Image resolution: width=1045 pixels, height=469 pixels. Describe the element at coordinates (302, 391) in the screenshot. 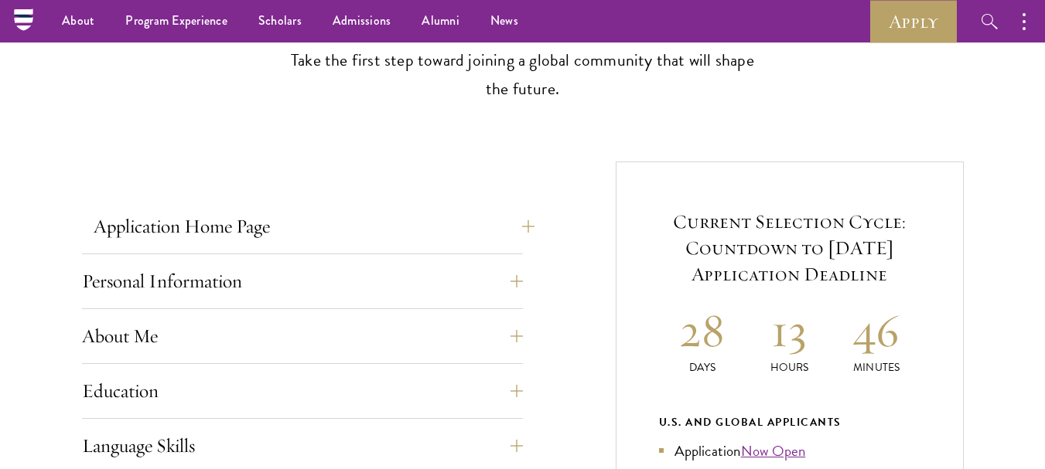

I see `button: Education` at that location.